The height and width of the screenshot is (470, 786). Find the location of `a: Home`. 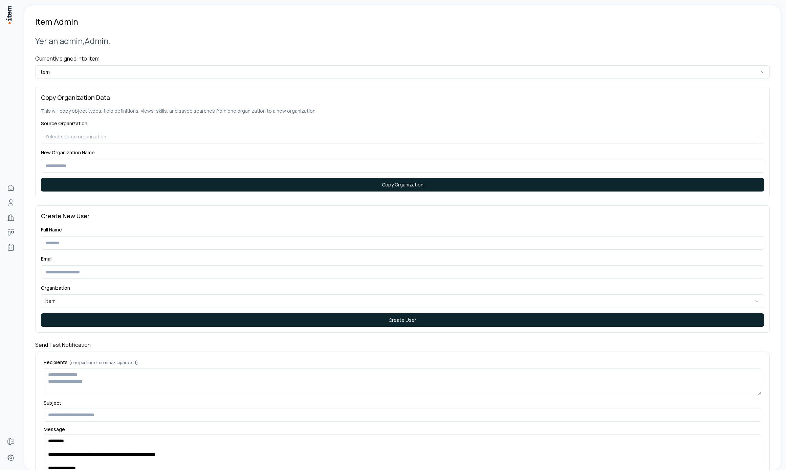

a: Home is located at coordinates (11, 188).